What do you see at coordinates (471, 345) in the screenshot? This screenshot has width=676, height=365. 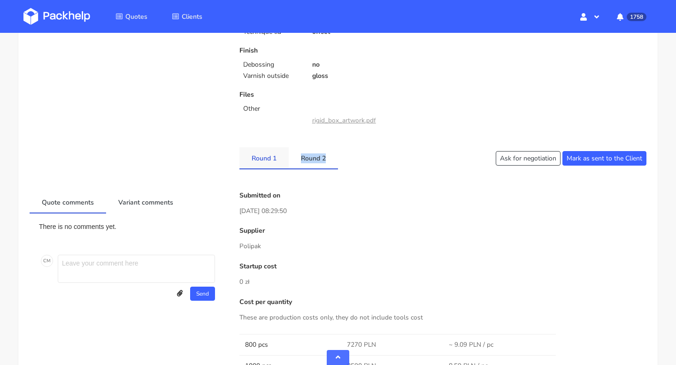 I see `span: ~ 9.09 PLN / pc` at bounding box center [471, 345].